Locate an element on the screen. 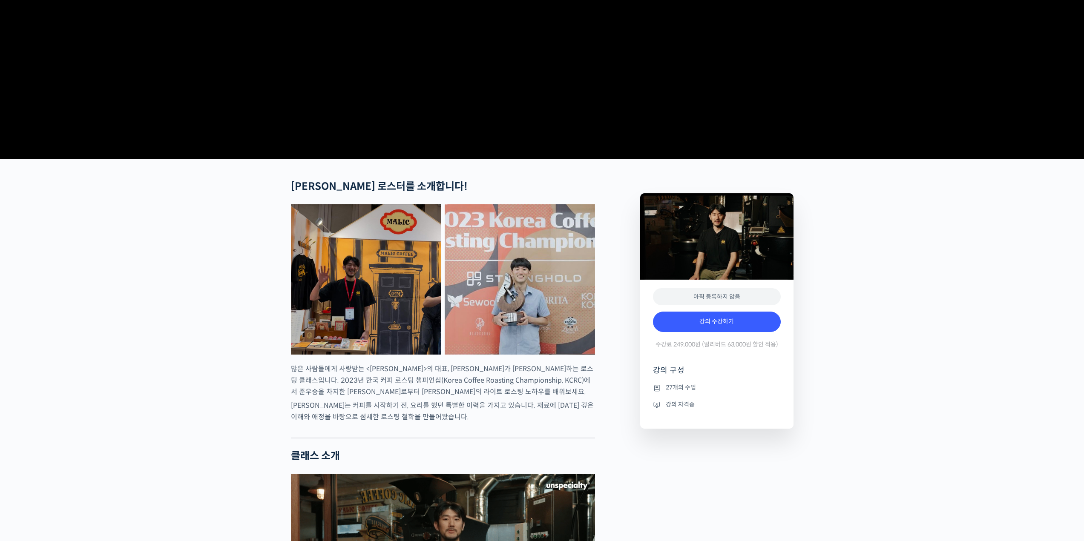 The height and width of the screenshot is (541, 1084). span: 설정 is located at coordinates (137, 286).